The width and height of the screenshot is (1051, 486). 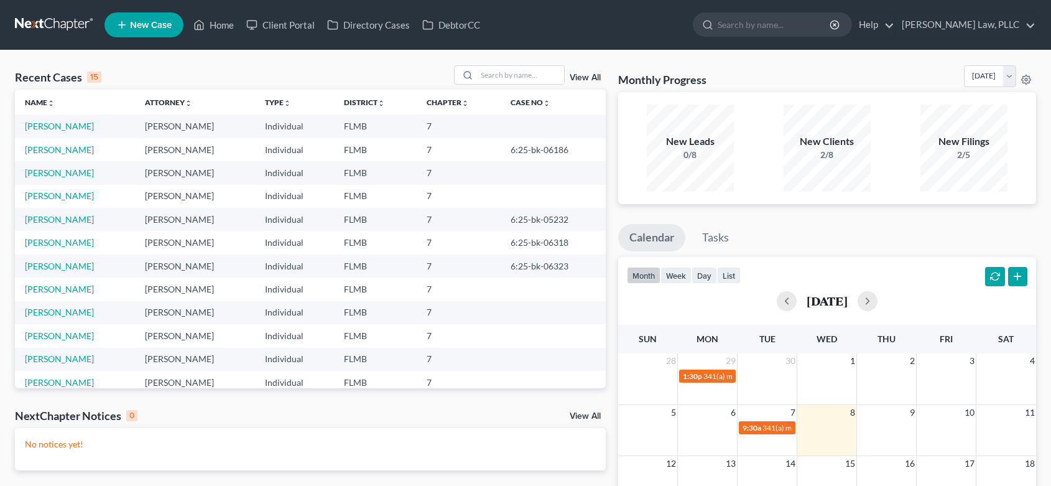 I want to click on button: month, so click(x=644, y=275).